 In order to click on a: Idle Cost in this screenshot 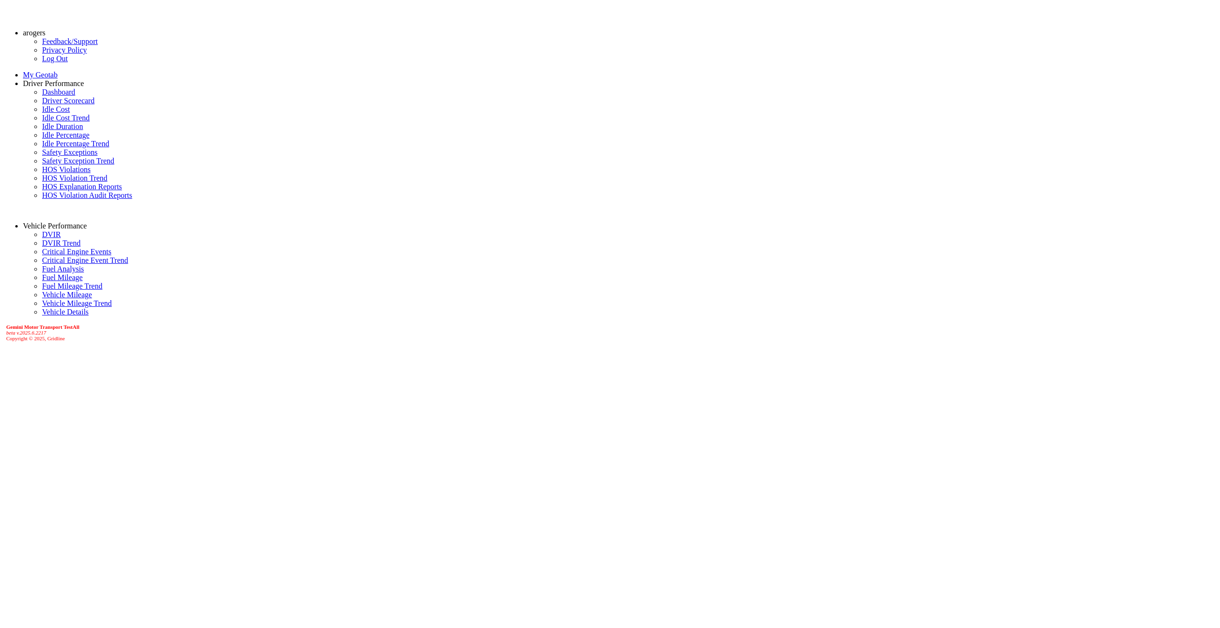, I will do `click(56, 109)`.